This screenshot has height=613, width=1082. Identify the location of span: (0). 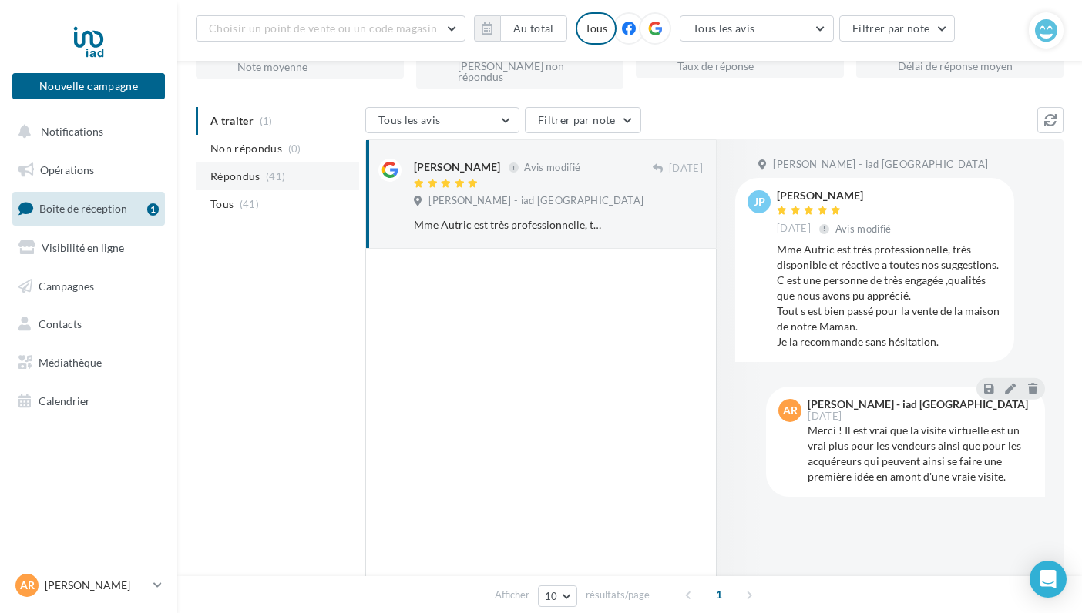
(294, 149).